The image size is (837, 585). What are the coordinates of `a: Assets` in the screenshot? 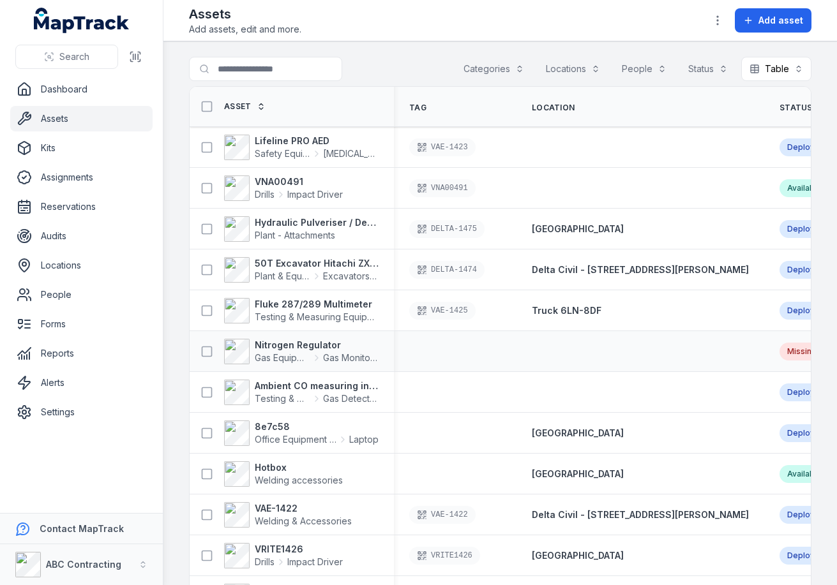 It's located at (81, 119).